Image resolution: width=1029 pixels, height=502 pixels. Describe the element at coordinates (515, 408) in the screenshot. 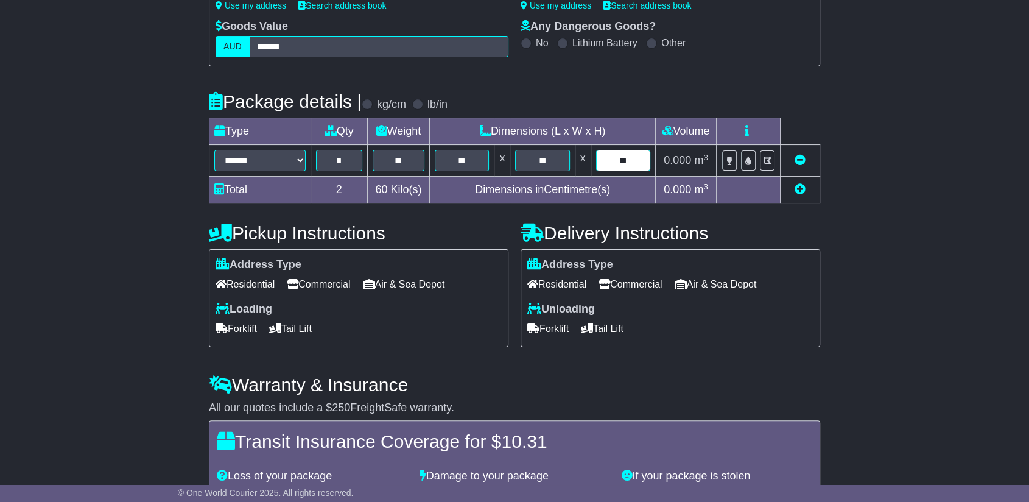

I see `div: All our quotes include a $ FreightSafe warranty.` at that location.